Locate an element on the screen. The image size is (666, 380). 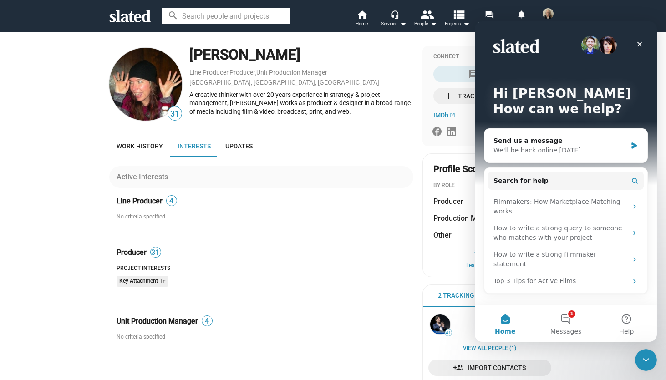
span: 41 is located at coordinates (448, 333).